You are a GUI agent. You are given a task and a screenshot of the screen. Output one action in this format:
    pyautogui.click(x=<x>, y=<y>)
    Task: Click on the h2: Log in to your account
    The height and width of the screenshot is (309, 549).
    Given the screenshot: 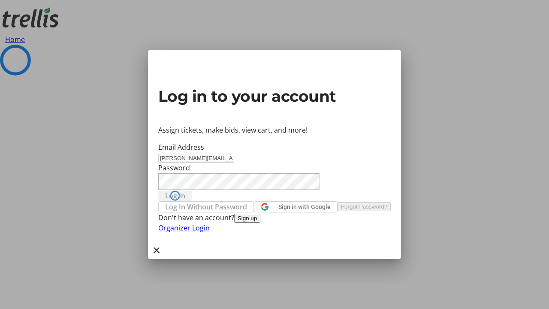 What is the action you would take?
    pyautogui.click(x=274, y=96)
    